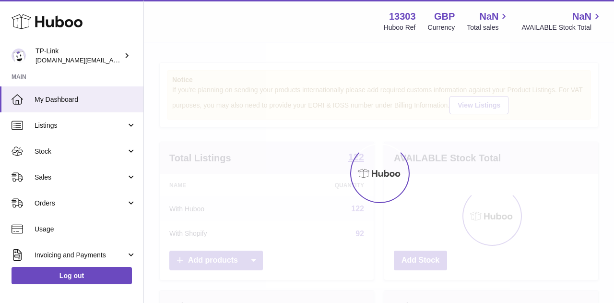  I want to click on img: purchase.uk@tp-link.com, so click(19, 56).